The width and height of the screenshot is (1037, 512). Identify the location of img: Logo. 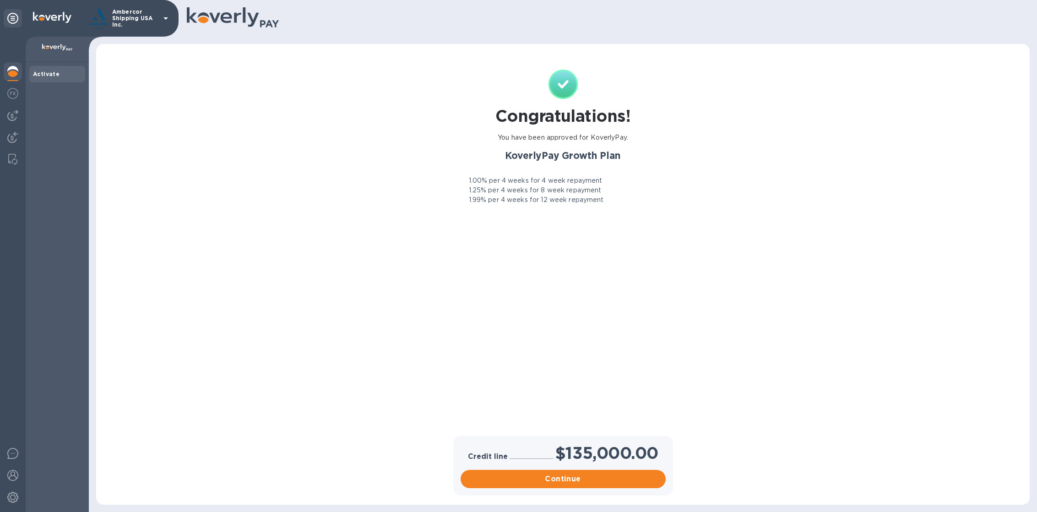
(52, 17).